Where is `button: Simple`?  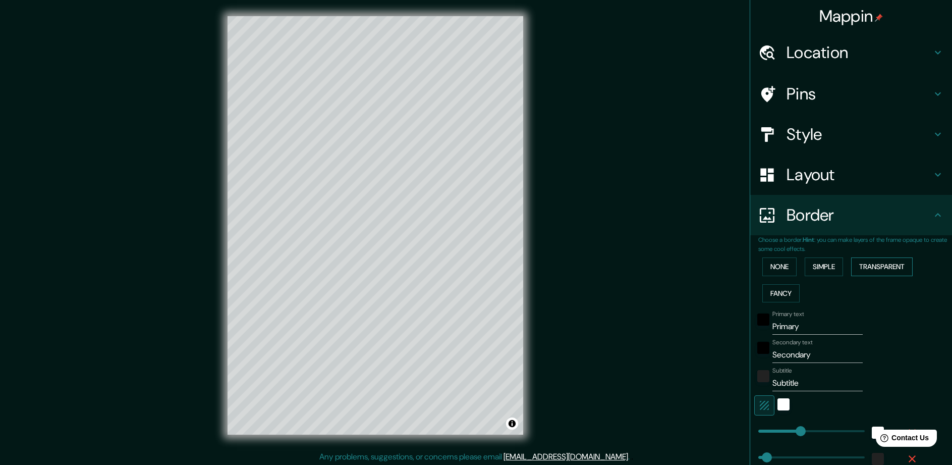
button: Simple is located at coordinates (824, 266).